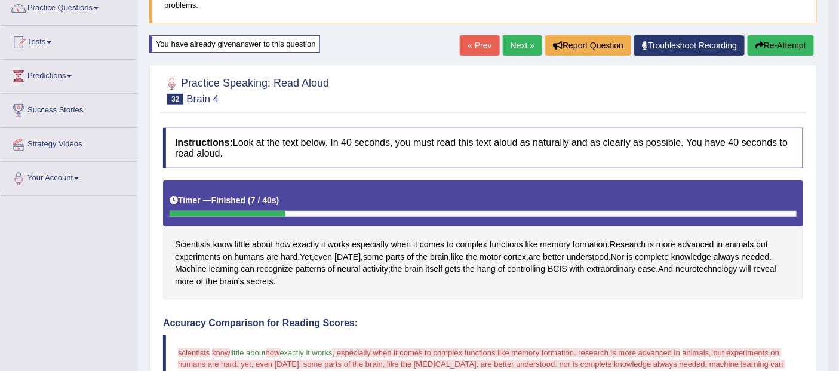 Image resolution: width=839 pixels, height=371 pixels. What do you see at coordinates (506, 352) in the screenshot?
I see `span: , especially when it comes to complex functions like memory formation. research is more advanced in` at bounding box center [506, 352].